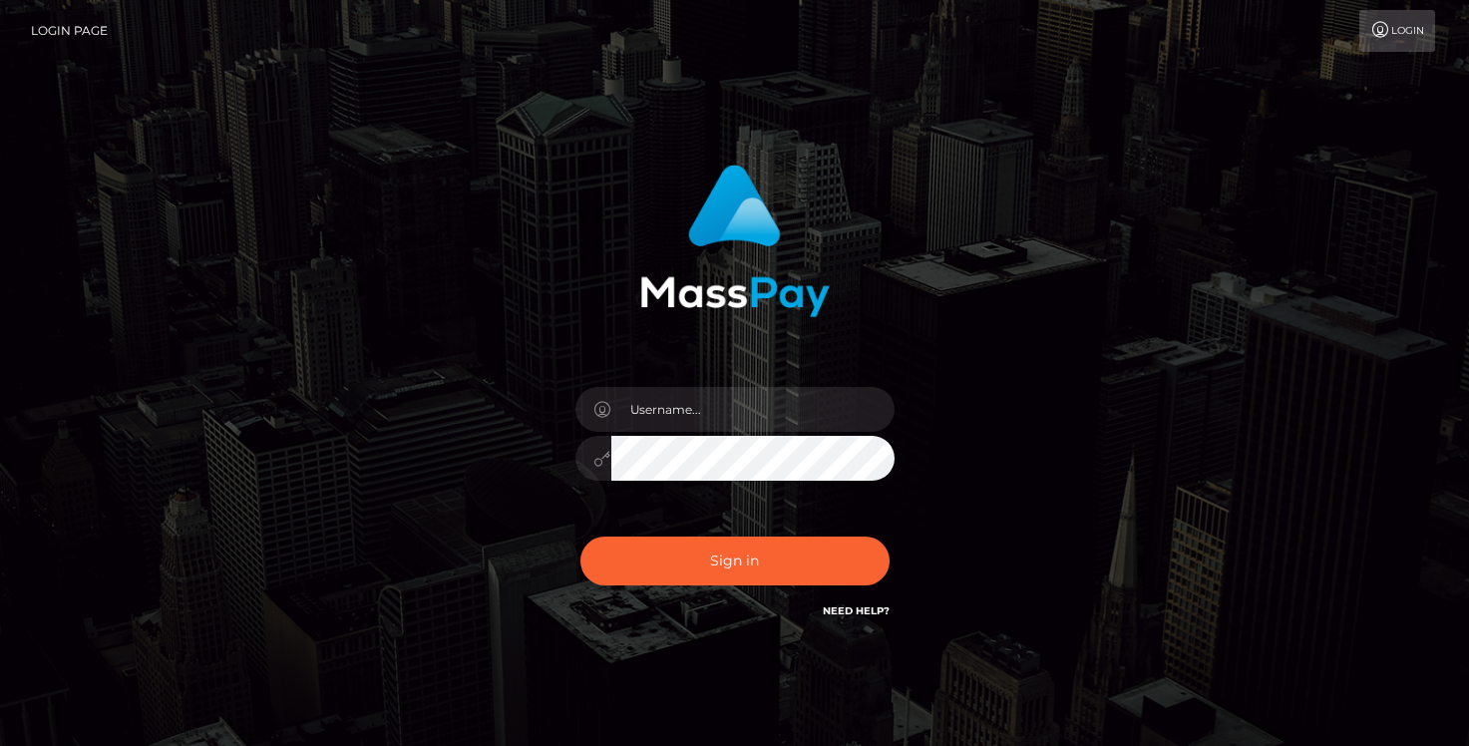 The width and height of the screenshot is (1469, 746). I want to click on a: Login, so click(1398, 31).